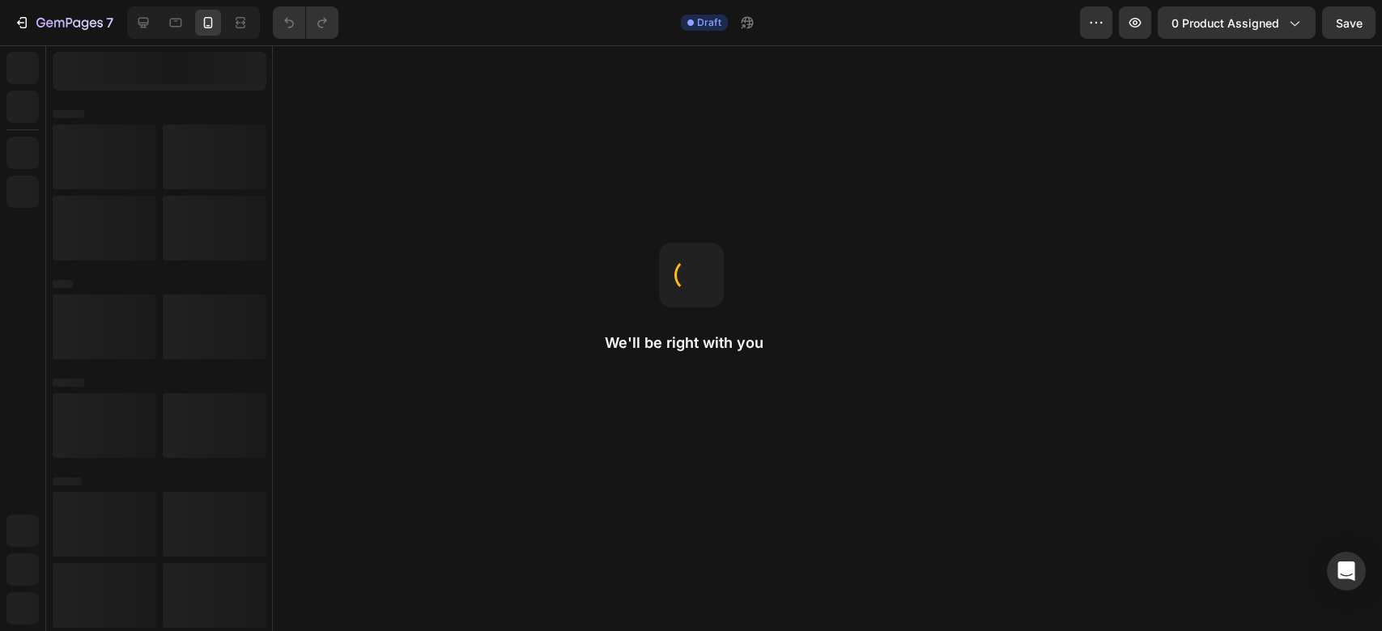 This screenshot has width=1382, height=631. I want to click on button: 7, so click(63, 23).